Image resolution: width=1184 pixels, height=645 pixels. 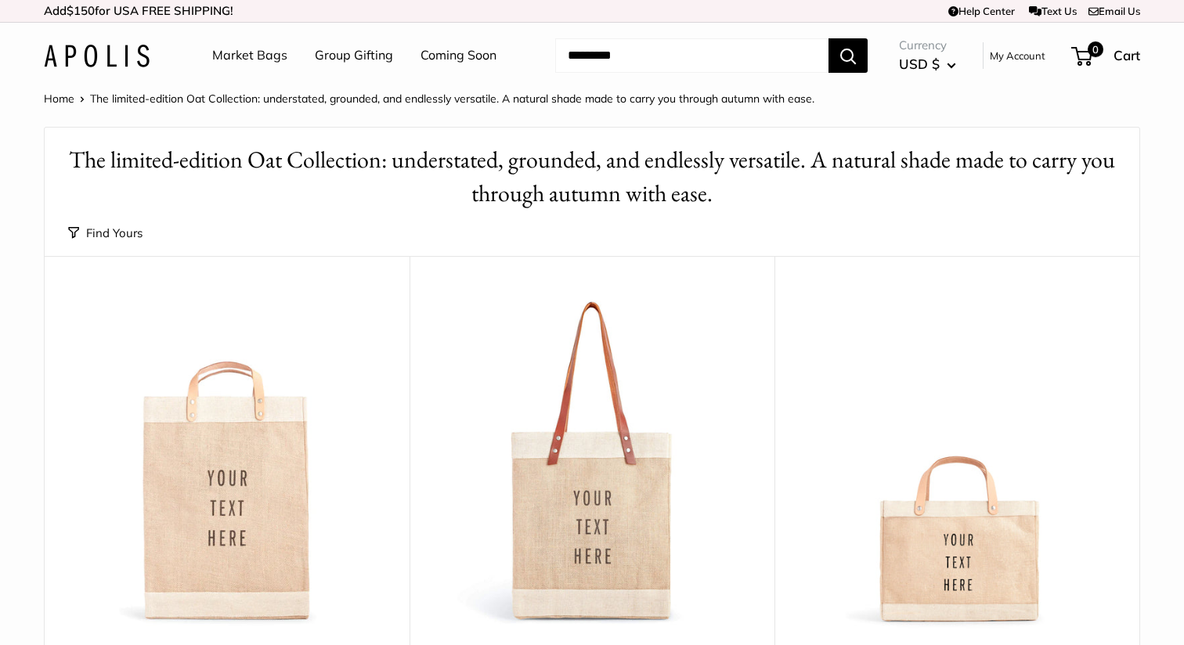 What do you see at coordinates (1017, 56) in the screenshot?
I see `a: My Account` at bounding box center [1017, 56].